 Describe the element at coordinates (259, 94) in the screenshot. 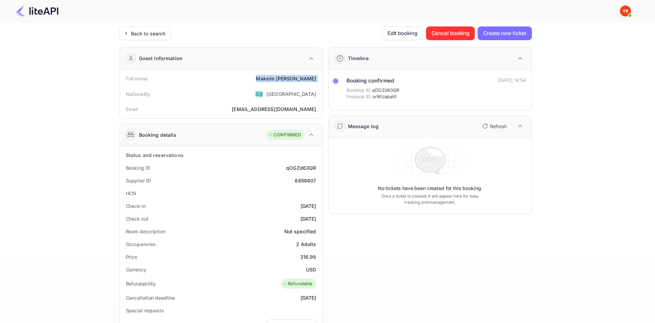

I see `span: United States` at that location.